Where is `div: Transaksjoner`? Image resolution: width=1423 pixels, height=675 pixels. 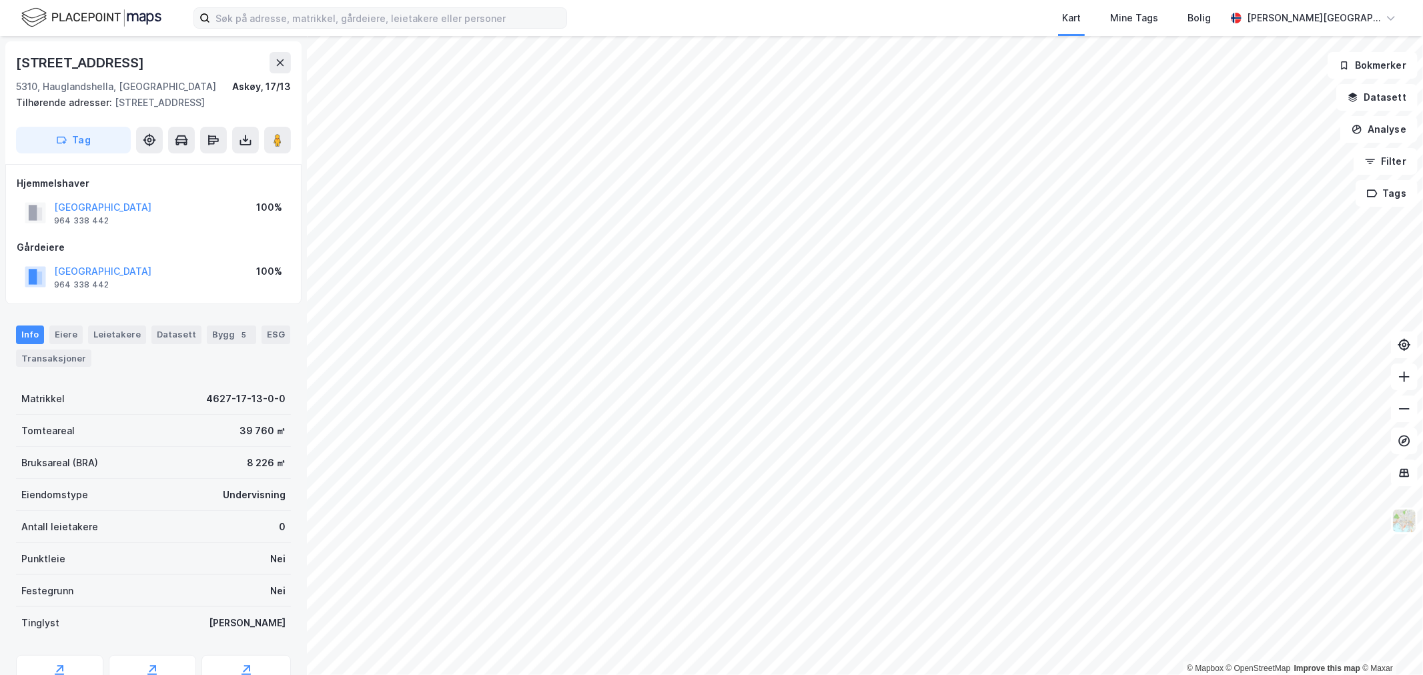
div: Transaksjoner is located at coordinates (53, 358).